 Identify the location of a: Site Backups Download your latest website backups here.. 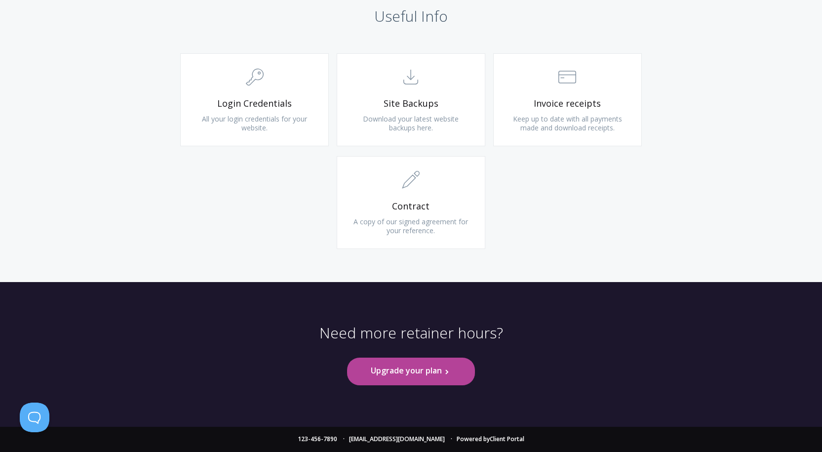
(411, 100).